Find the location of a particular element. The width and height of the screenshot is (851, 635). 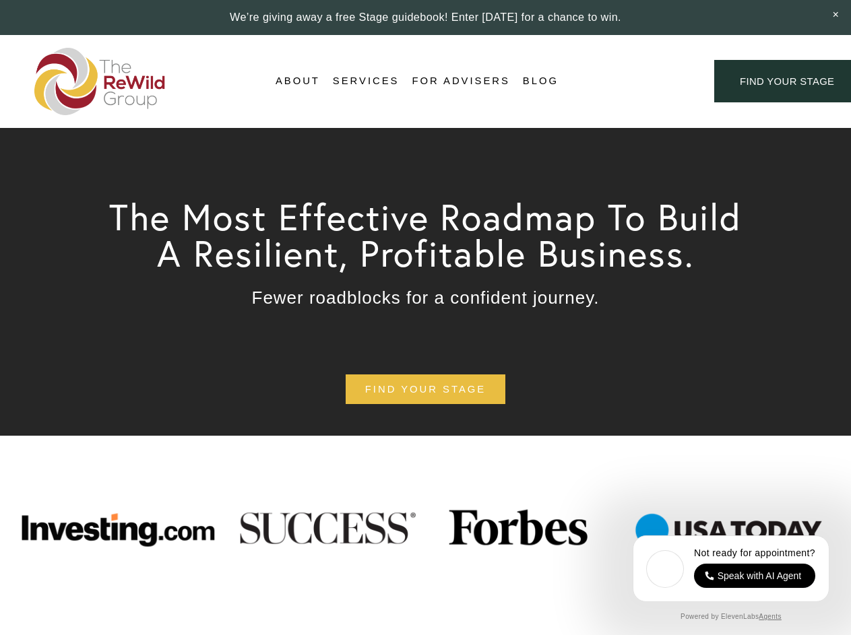

span: The Most Effective Roadmap To Build A Resilient, Profitable Business. is located at coordinates (431, 235).